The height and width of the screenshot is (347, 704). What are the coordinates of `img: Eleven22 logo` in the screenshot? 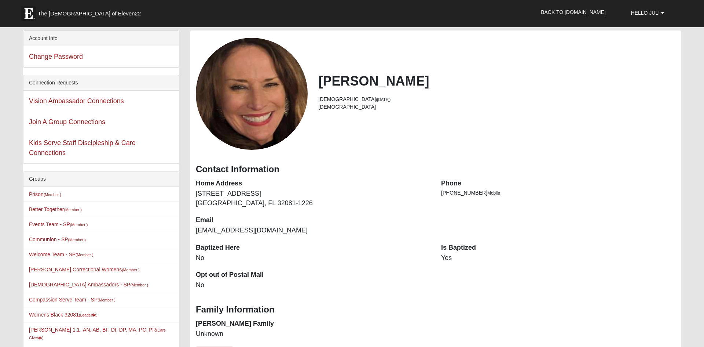 It's located at (29, 14).